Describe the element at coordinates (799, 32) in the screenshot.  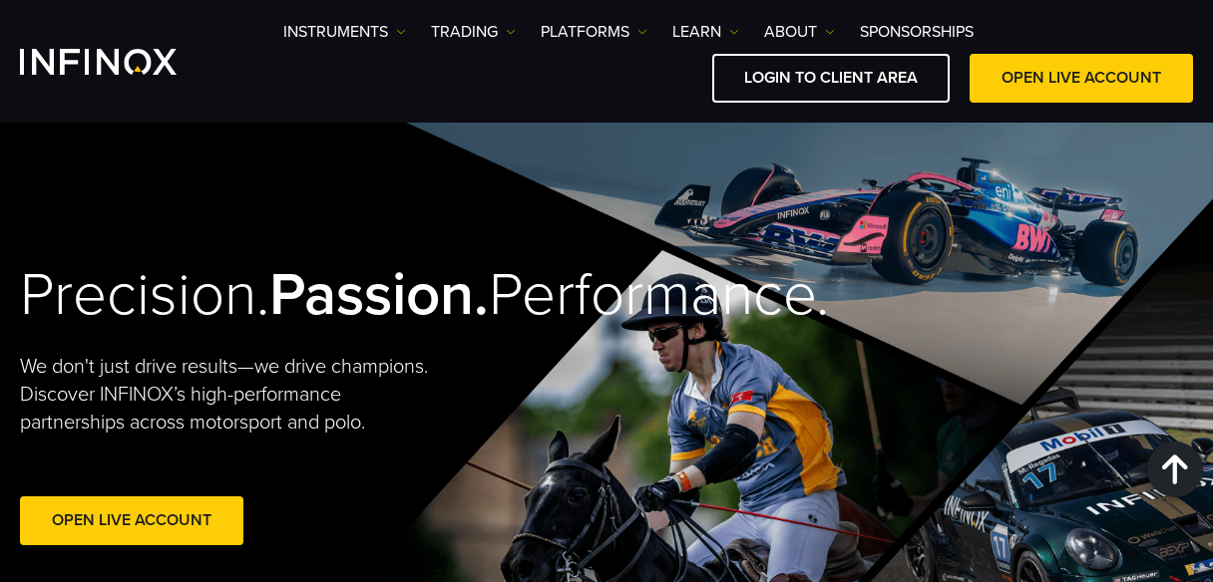
I see `a: ABOUT` at that location.